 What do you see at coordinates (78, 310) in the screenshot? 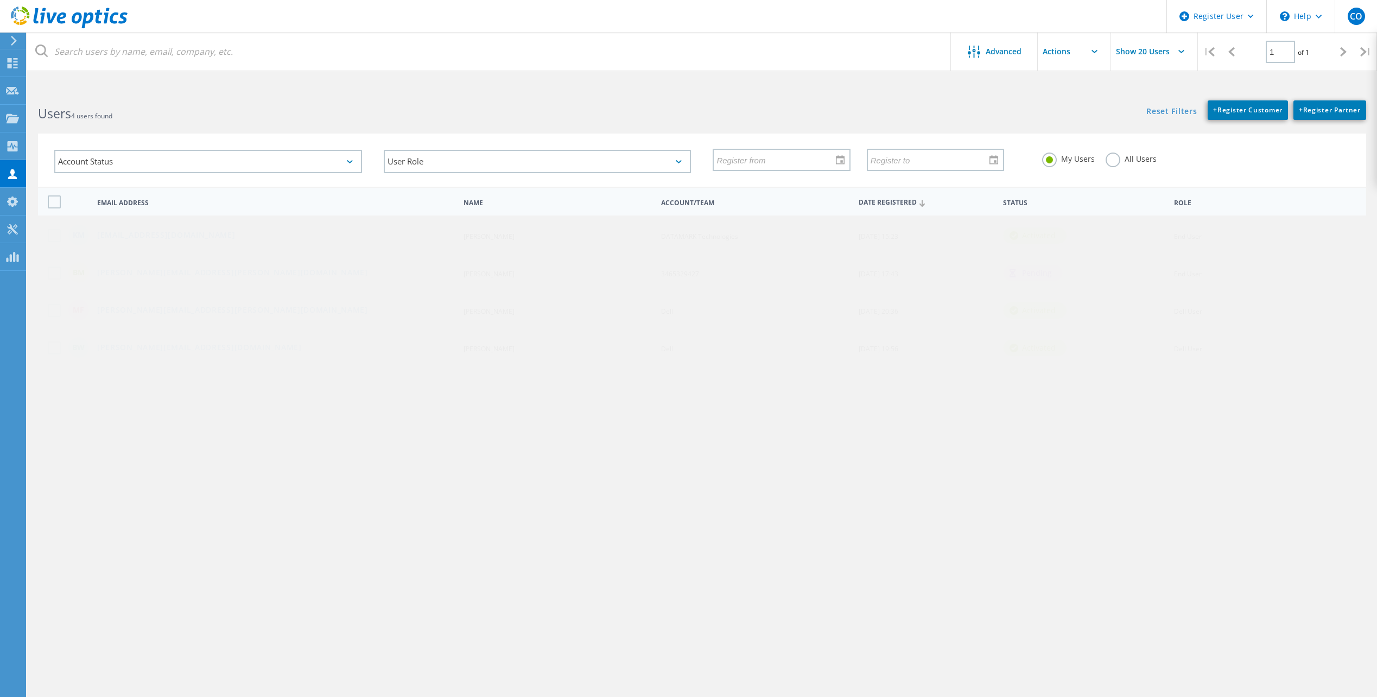
I see `span: MF` at bounding box center [78, 310].